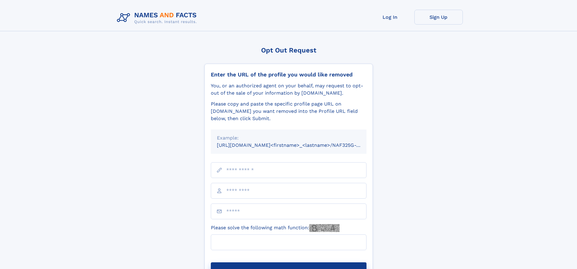 This screenshot has width=577, height=269. What do you see at coordinates (289, 138) in the screenshot?
I see `div: Example:` at bounding box center [289, 138].